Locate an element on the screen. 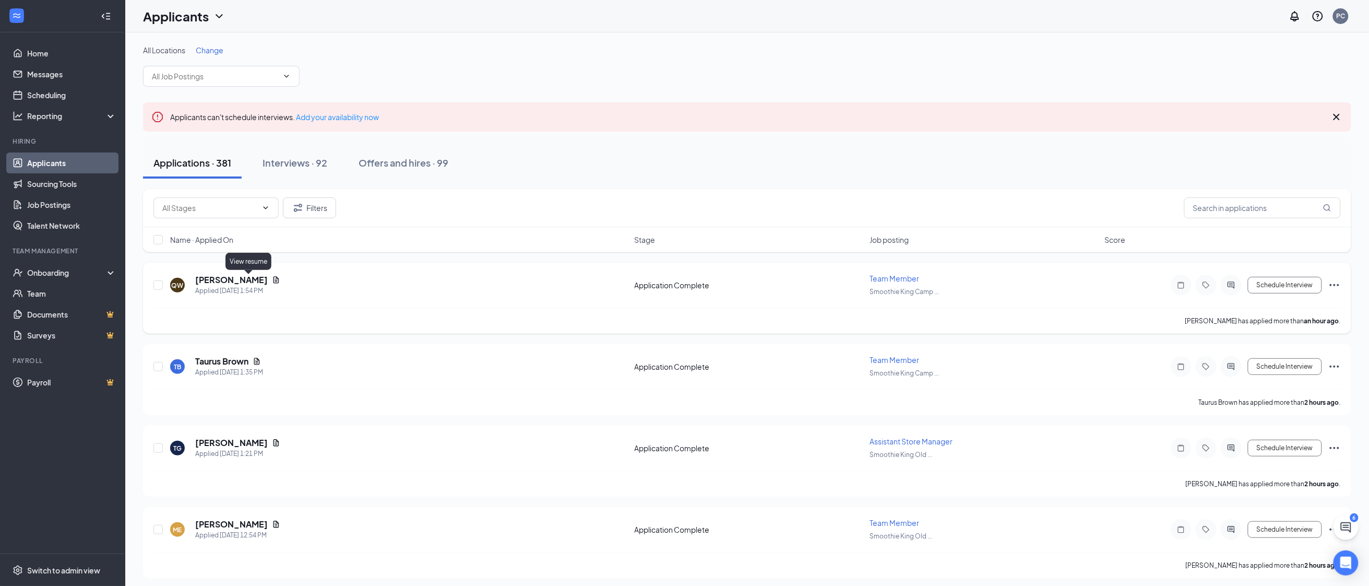  a: Sourcing Tools is located at coordinates (71, 184).